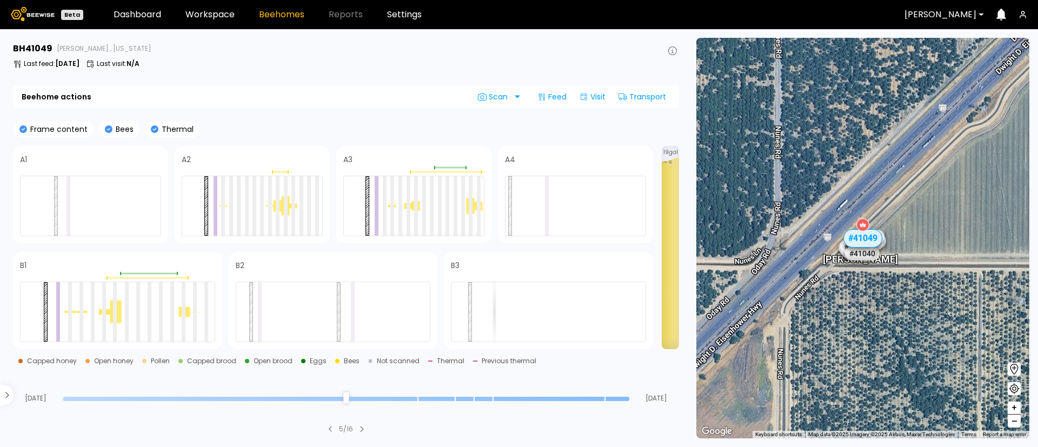  What do you see at coordinates (450, 361) in the screenshot?
I see `div: Thermal` at bounding box center [450, 361].